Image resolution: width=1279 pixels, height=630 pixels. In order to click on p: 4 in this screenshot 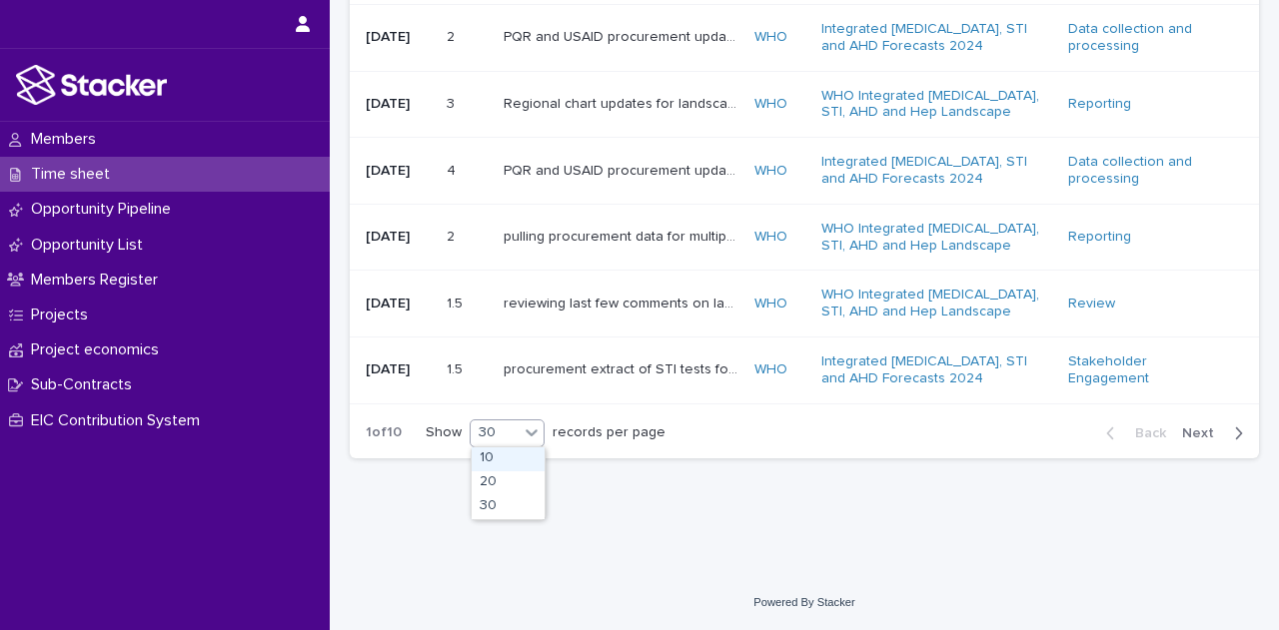, I will do `click(453, 169)`.